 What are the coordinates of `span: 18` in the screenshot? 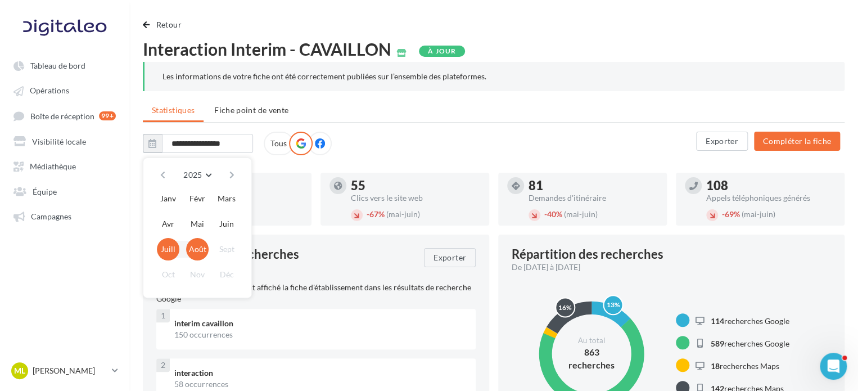 It's located at (715, 365).